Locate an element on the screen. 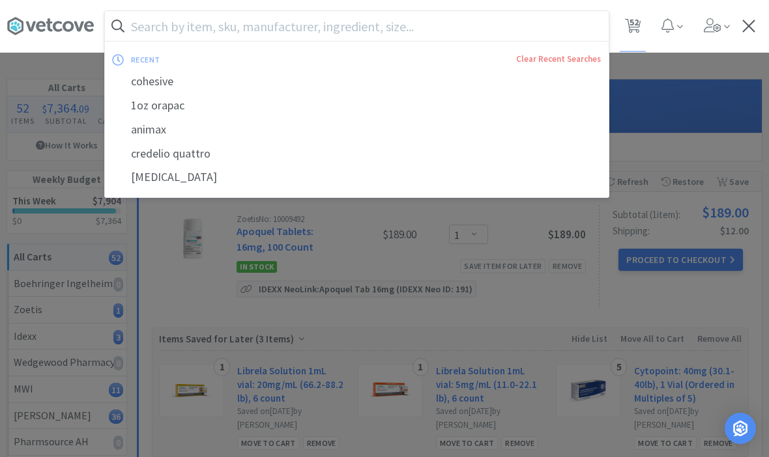  div: credelio quattro is located at coordinates (356, 154).